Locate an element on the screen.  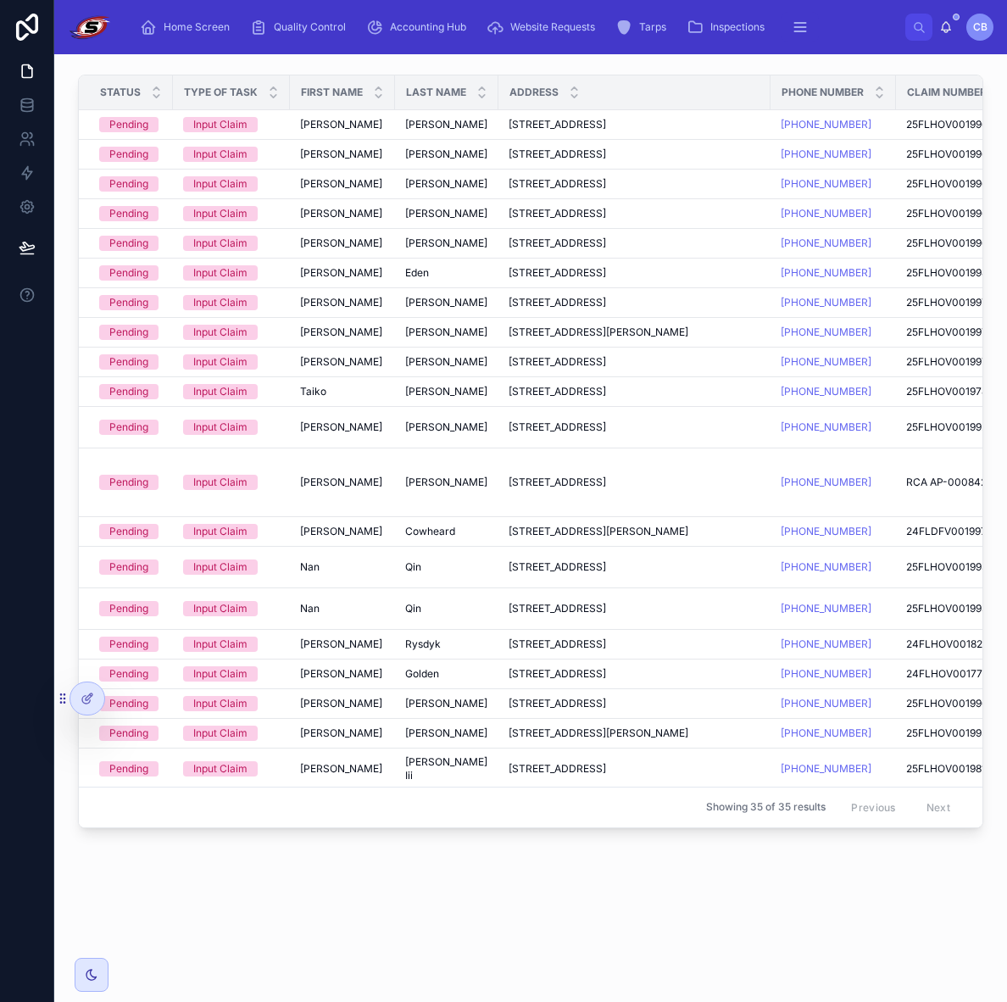
span: Cowheard is located at coordinates (430, 532).